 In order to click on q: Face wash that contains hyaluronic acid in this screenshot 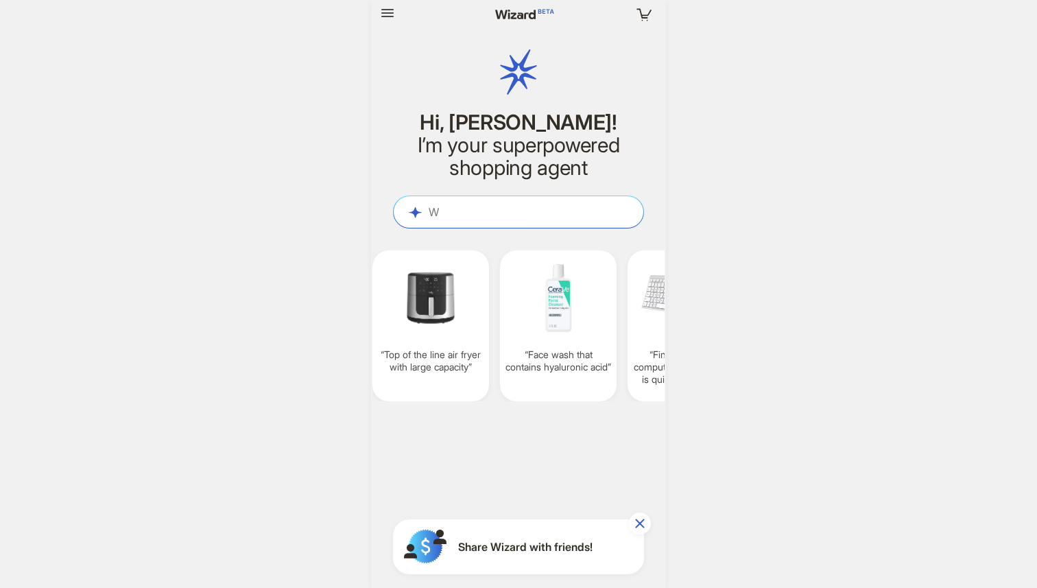, I will do `click(558, 361)`.